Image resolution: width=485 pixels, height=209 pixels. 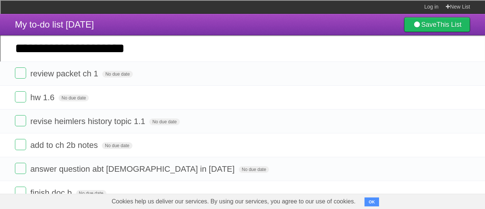 I want to click on span: add to ch 2b notes, so click(x=65, y=145).